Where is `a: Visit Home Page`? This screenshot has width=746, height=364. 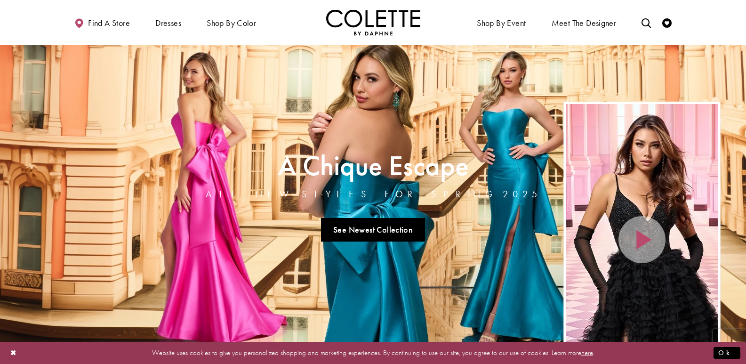
a: Visit Home Page is located at coordinates (373, 22).